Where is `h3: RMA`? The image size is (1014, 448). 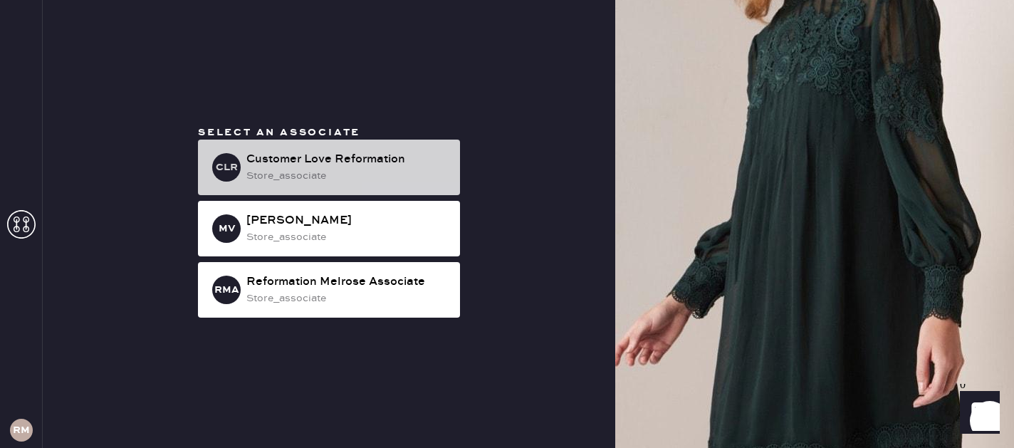 h3: RMA is located at coordinates (226, 290).